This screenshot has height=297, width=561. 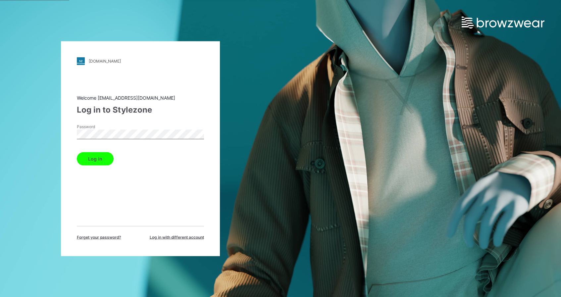 I want to click on span: Forget your password?, so click(x=99, y=237).